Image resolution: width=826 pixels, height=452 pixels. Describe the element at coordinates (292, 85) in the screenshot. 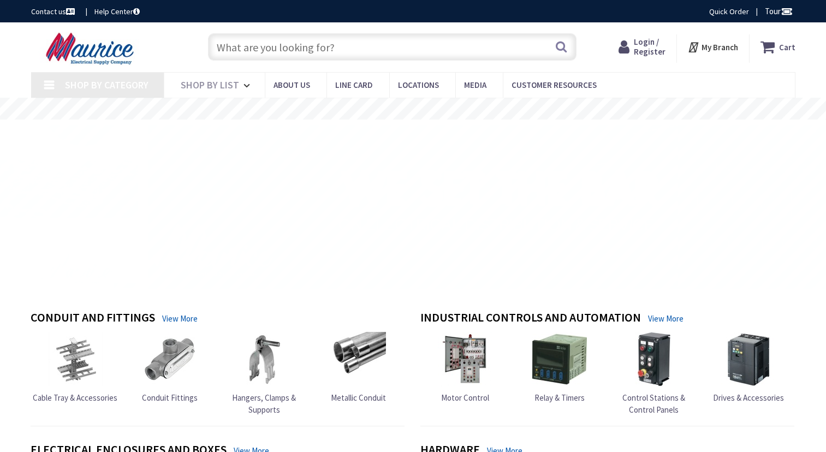

I see `span: About us` at that location.